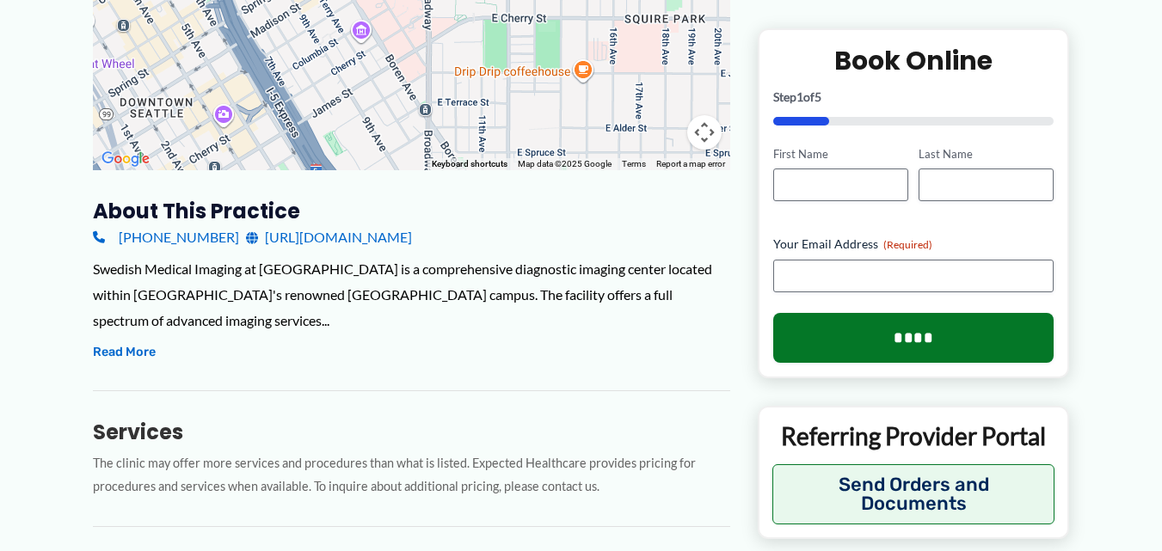 The height and width of the screenshot is (551, 1162). What do you see at coordinates (913, 436) in the screenshot?
I see `p: Referring Provider Portal` at bounding box center [913, 436].